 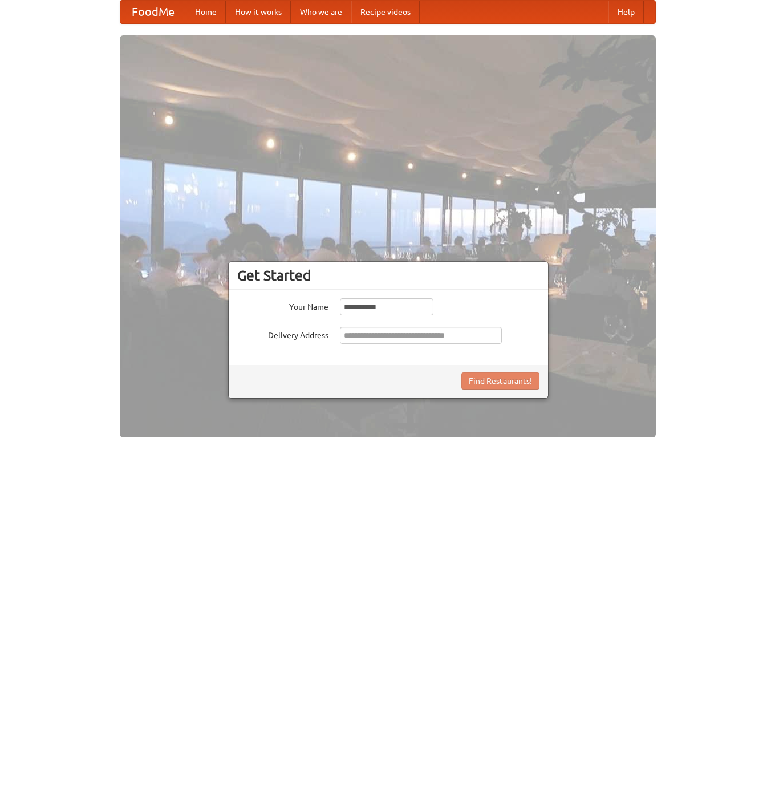 What do you see at coordinates (385, 12) in the screenshot?
I see `a: Recipe videos` at bounding box center [385, 12].